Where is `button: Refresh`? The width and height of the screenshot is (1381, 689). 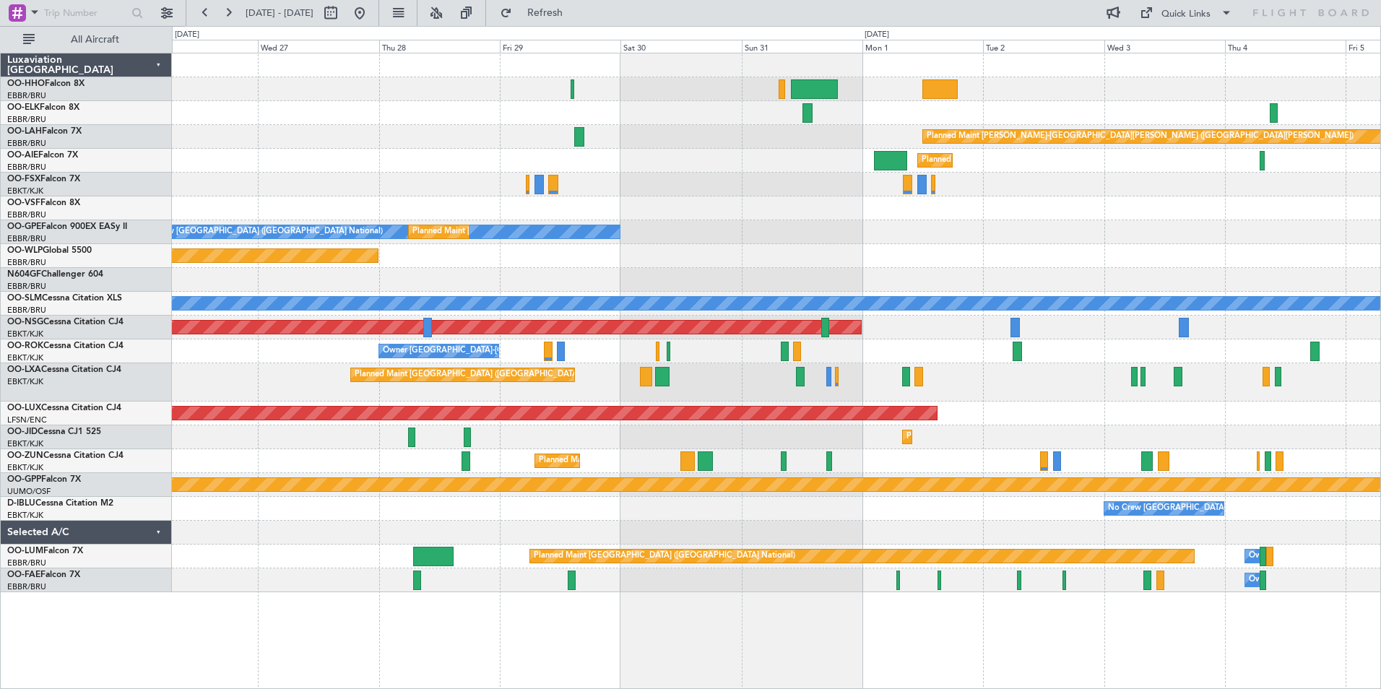
button: Refresh is located at coordinates (537, 13).